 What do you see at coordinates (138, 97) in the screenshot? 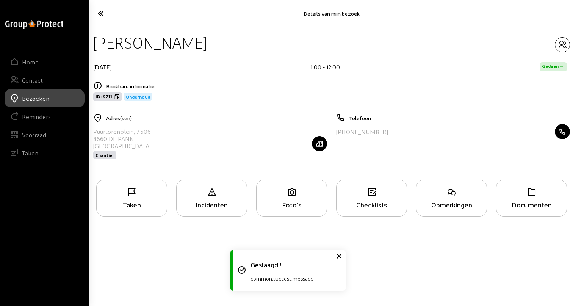
I see `span: Onderhoud` at bounding box center [138, 97].